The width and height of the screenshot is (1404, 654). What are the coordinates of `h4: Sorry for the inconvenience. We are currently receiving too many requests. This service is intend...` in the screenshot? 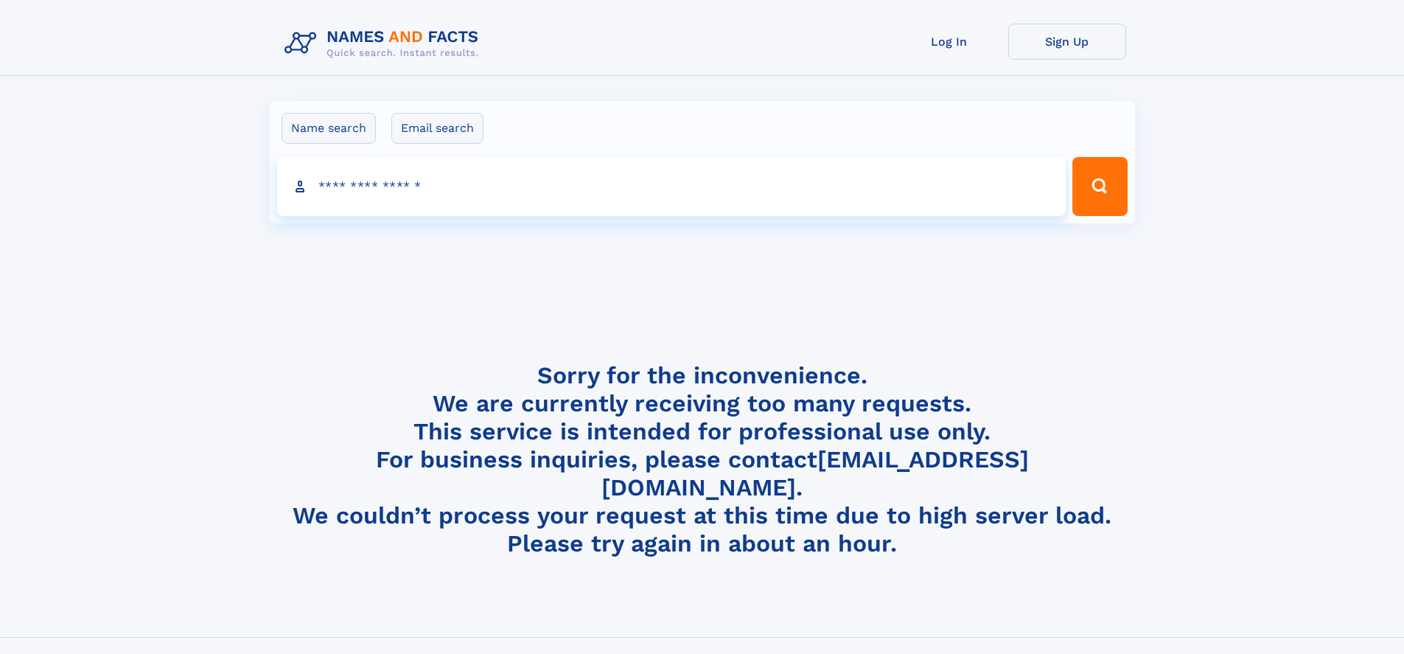 It's located at (703, 459).